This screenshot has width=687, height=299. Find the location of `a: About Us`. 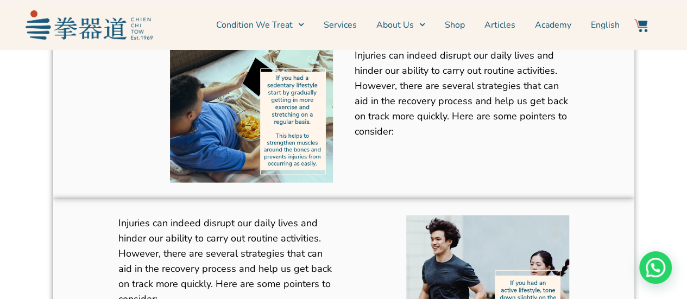

a: About Us is located at coordinates (401, 25).